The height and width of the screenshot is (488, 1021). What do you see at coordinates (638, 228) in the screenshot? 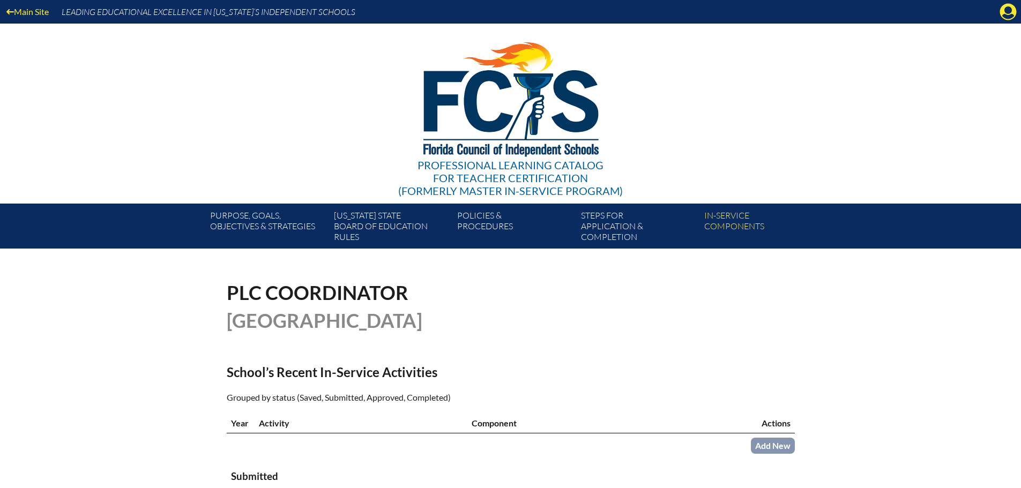
I see `a: Steps forapplication & completion` at bounding box center [638, 228].